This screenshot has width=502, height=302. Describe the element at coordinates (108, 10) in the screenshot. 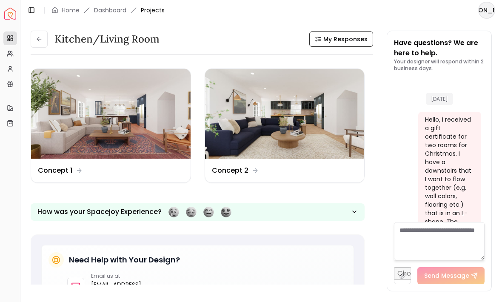

I see `nav: breadcrumb` at that location.